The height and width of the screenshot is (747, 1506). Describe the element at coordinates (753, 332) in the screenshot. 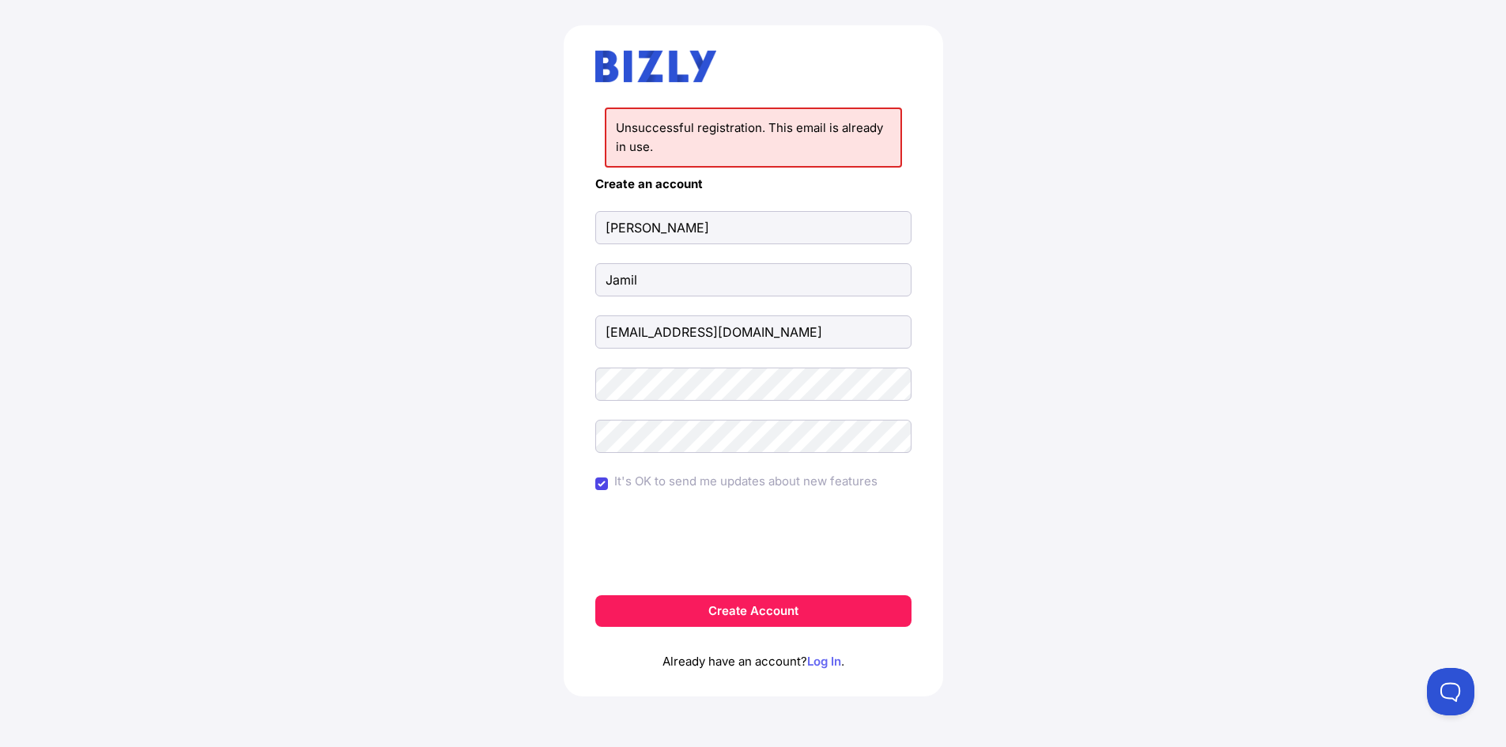

I see `input: Email` at that location.